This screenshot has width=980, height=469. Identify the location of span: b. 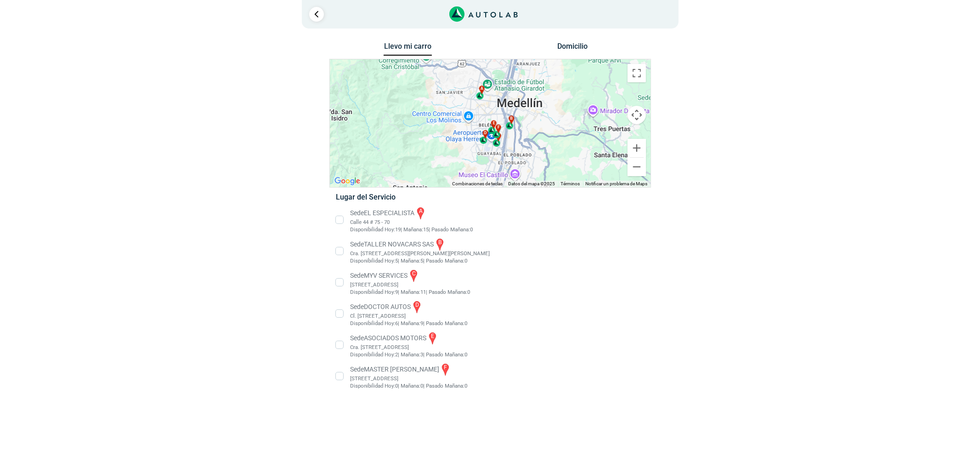
(511, 118).